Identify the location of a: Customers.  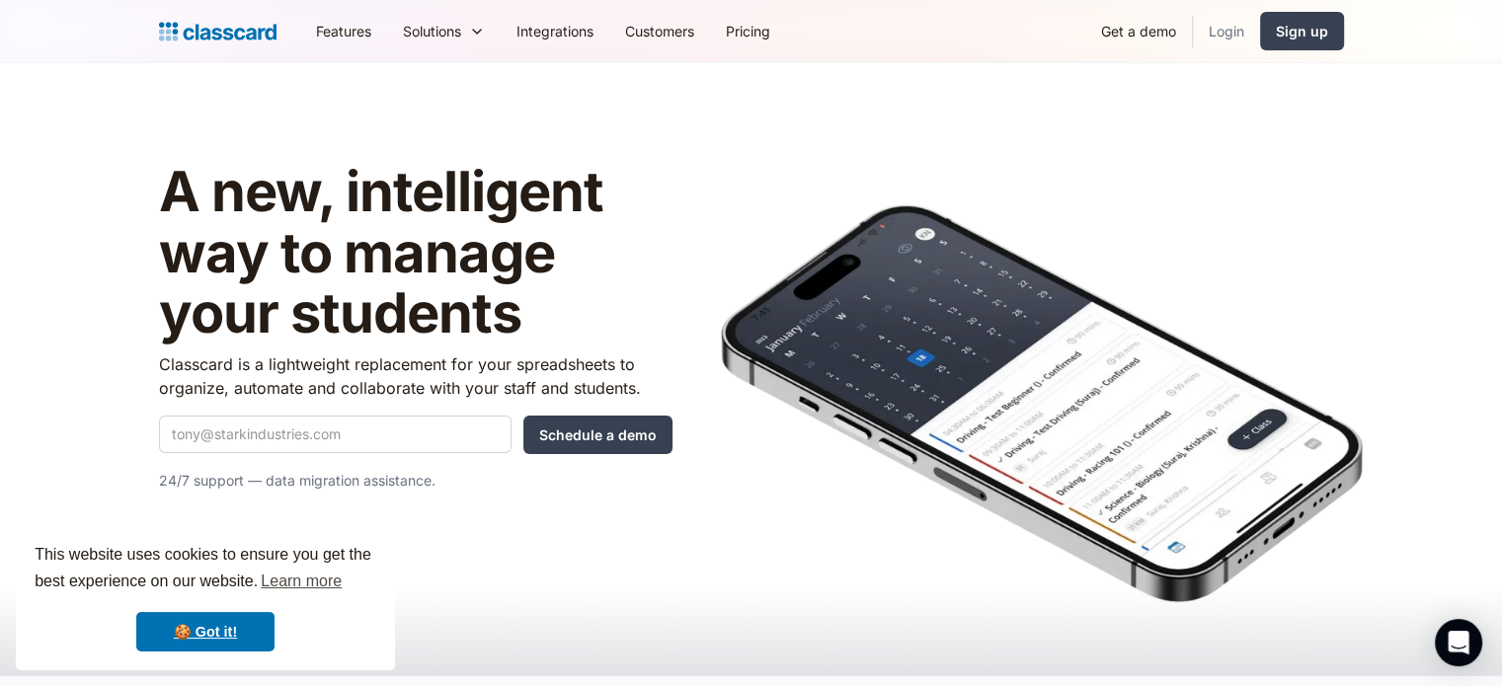
(660, 31).